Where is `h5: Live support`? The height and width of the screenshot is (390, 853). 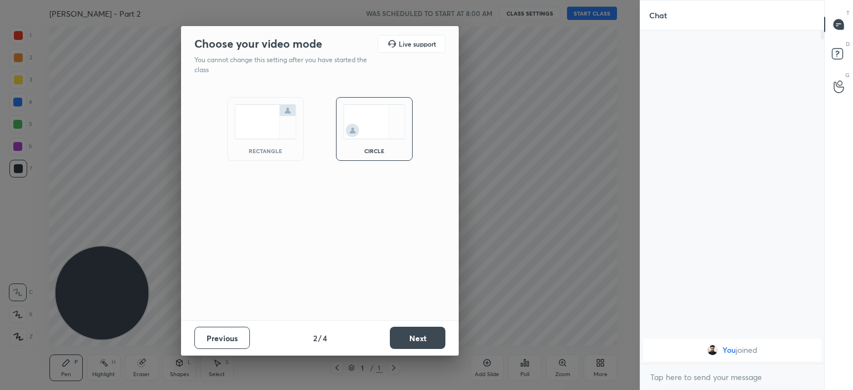
h5: Live support is located at coordinates (417, 44).